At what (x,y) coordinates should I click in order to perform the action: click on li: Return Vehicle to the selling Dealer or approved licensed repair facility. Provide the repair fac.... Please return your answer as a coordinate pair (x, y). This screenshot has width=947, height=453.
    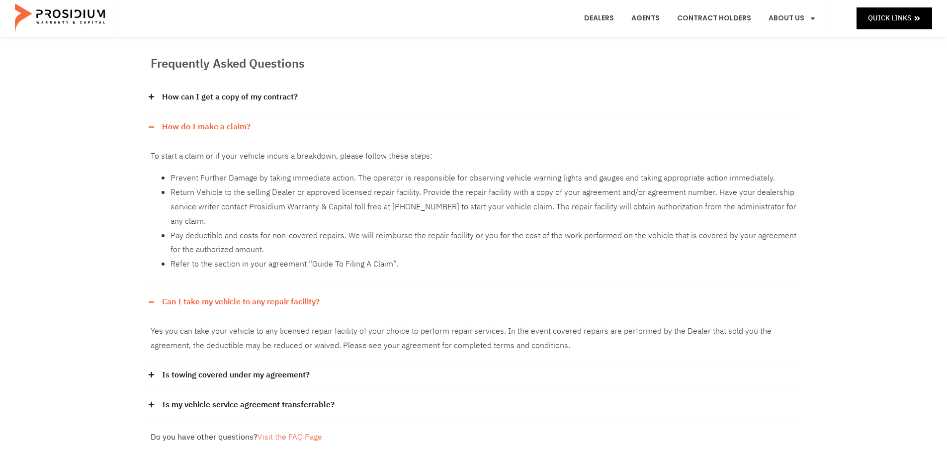
    Looking at the image, I should click on (483, 207).